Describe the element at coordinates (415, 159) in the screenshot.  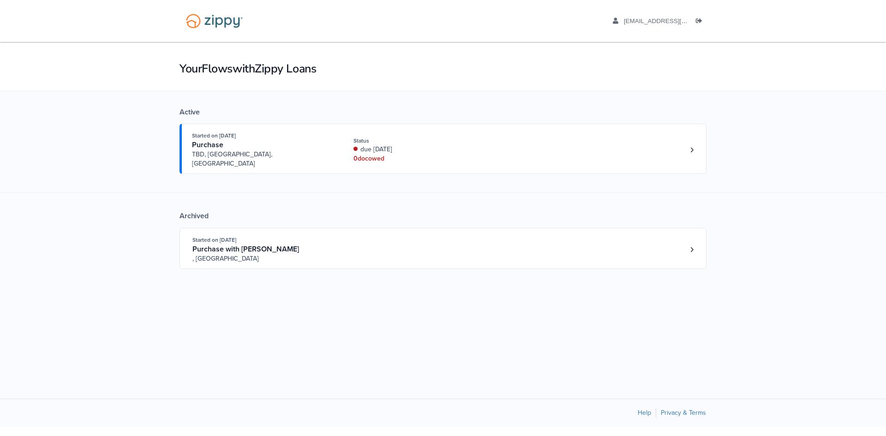
I see `div: 0 doc owed` at that location.